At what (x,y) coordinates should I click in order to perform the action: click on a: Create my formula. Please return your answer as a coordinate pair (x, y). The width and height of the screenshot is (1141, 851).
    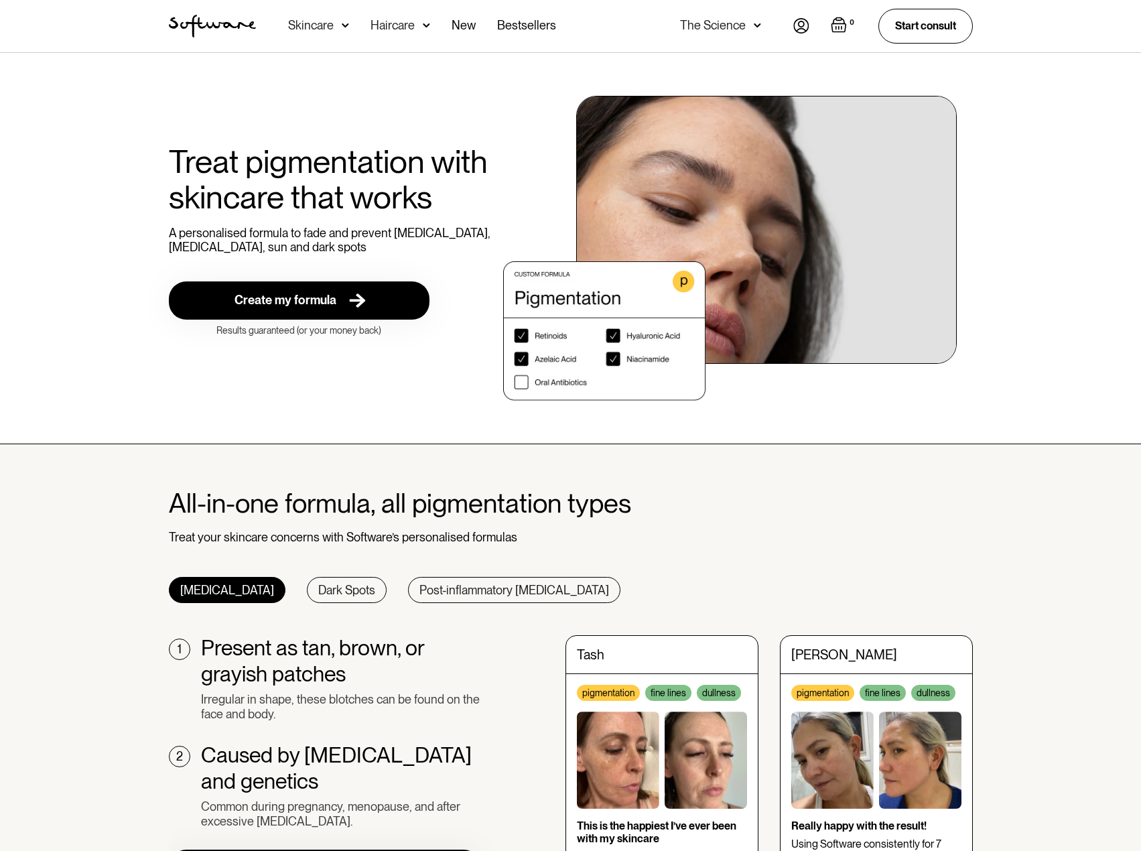
    Looking at the image, I should click on (299, 300).